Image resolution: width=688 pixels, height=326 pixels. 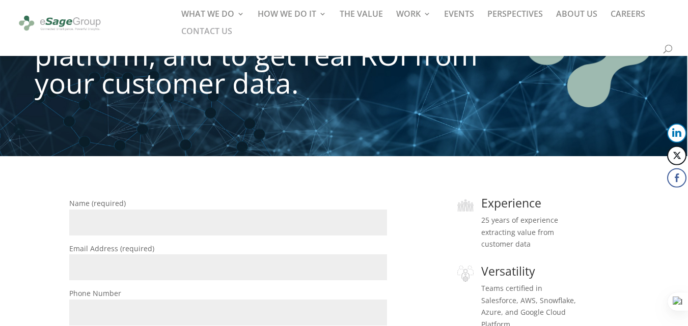 I want to click on a: WHAT WE DO, so click(x=213, y=19).